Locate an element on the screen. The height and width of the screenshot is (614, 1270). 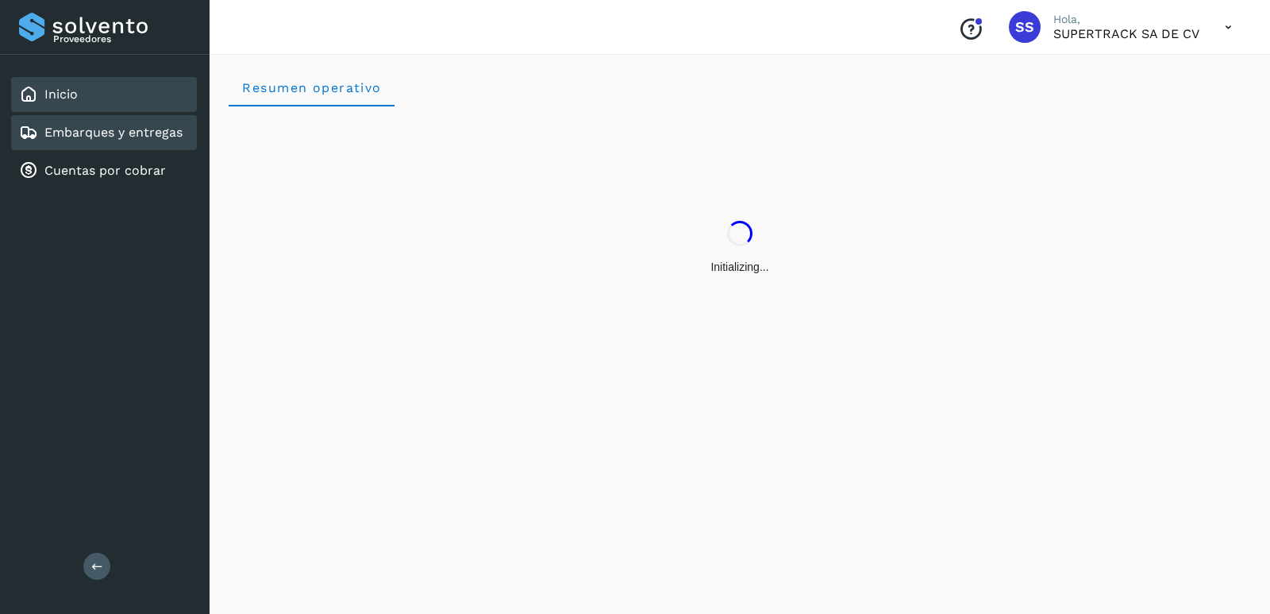
div: Inicio is located at coordinates (104, 94).